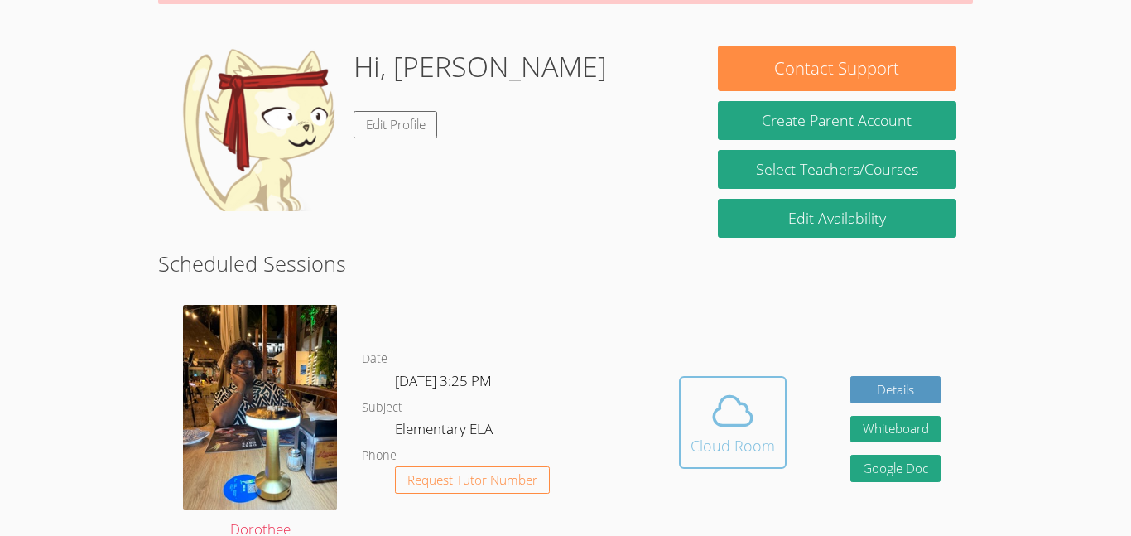 The height and width of the screenshot is (536, 1131). What do you see at coordinates (837, 120) in the screenshot?
I see `button: Create Parent Account` at bounding box center [837, 120].